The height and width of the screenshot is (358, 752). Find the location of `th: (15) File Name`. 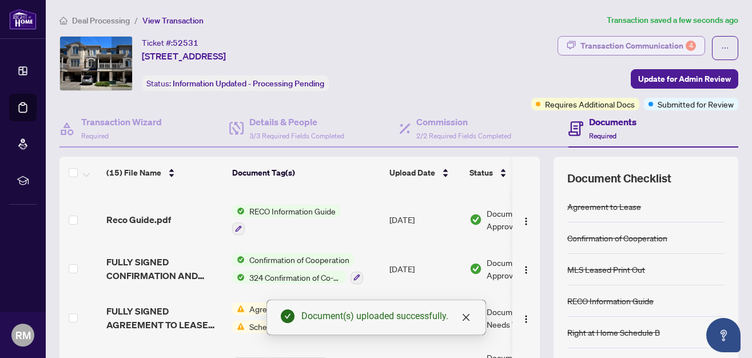

th: (15) File Name is located at coordinates (165, 173).